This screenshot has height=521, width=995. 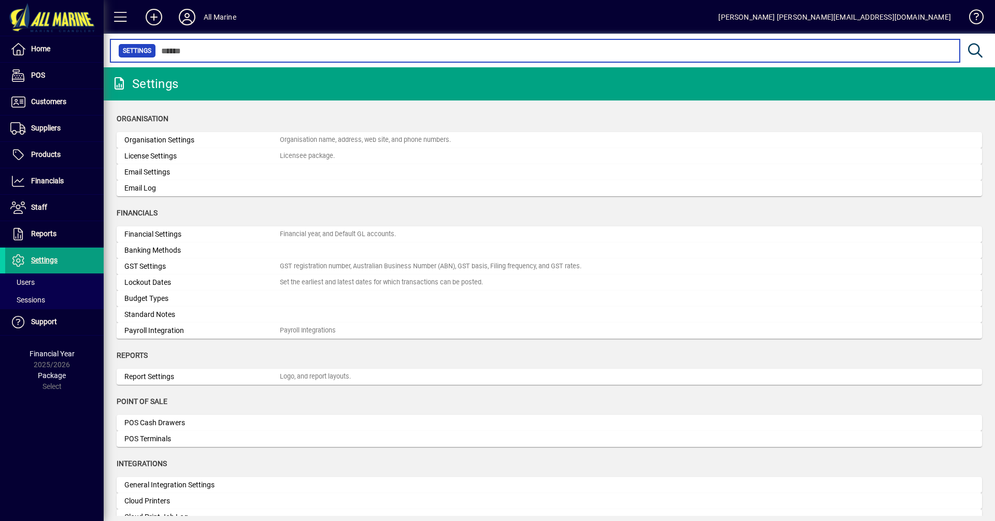 What do you see at coordinates (52, 354) in the screenshot?
I see `span: Financial Year` at bounding box center [52, 354].